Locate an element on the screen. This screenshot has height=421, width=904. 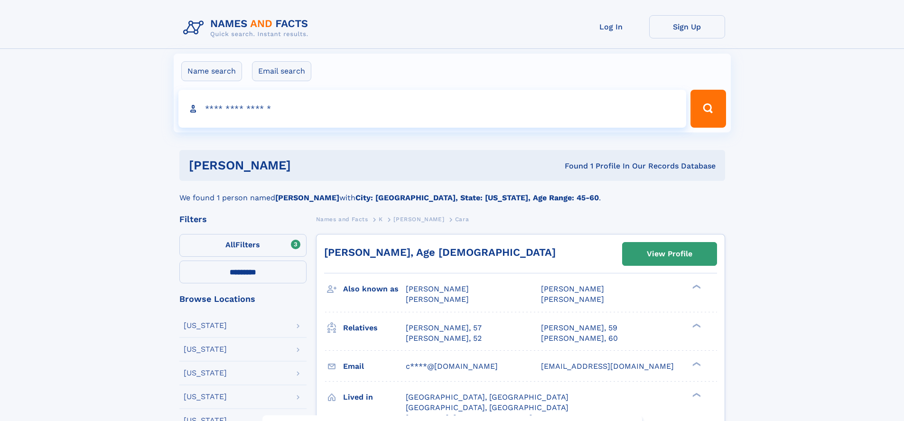
img: Logo Names and Facts is located at coordinates (248, 28).